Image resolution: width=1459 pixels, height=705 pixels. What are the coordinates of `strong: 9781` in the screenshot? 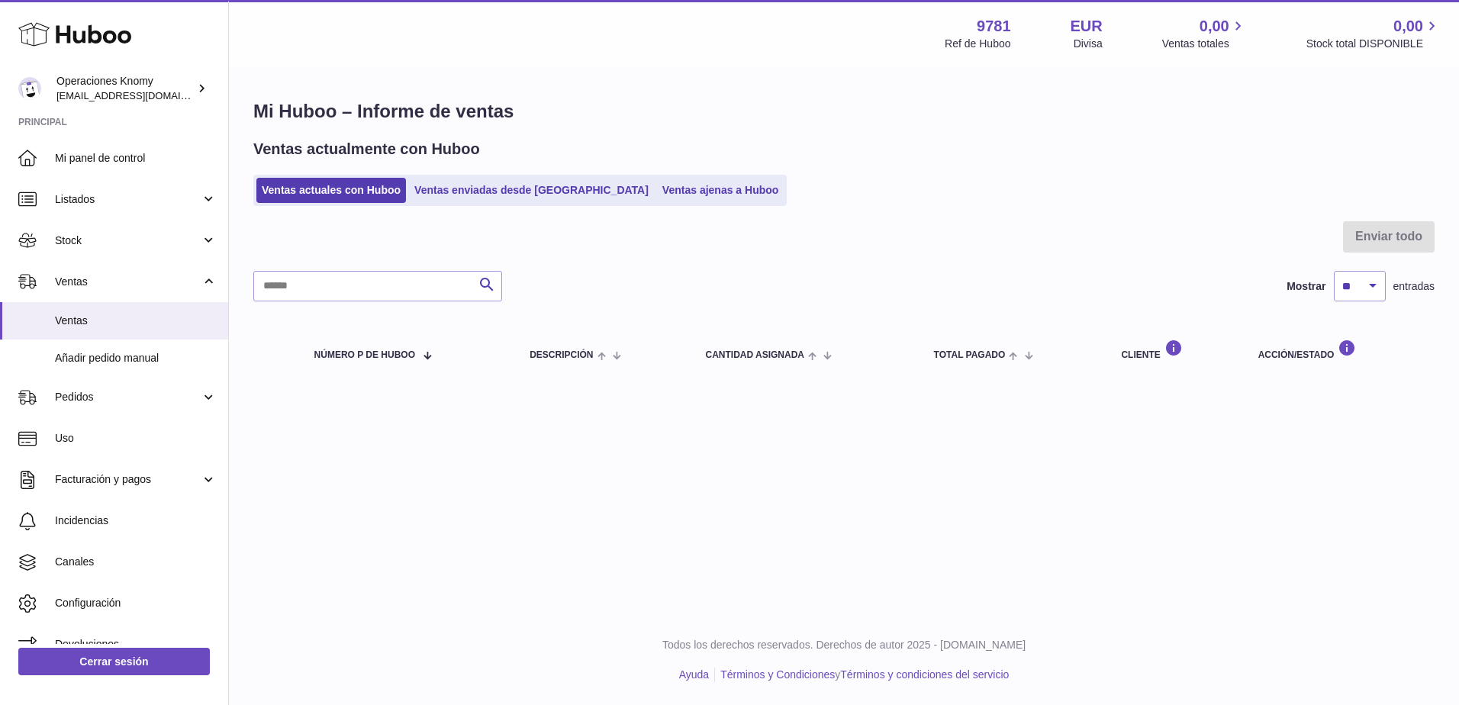 It's located at (993, 26).